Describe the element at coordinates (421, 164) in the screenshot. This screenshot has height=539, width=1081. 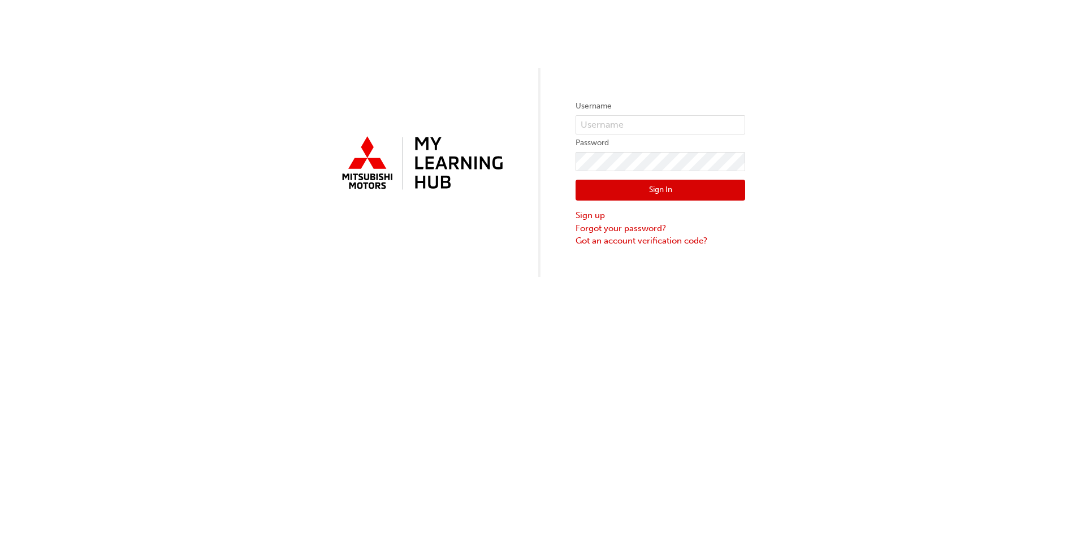
I see `img: mmal` at that location.